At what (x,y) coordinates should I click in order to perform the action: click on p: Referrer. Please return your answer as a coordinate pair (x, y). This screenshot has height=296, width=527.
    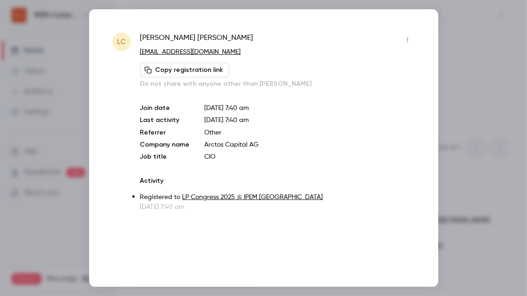
    Looking at the image, I should click on (165, 133).